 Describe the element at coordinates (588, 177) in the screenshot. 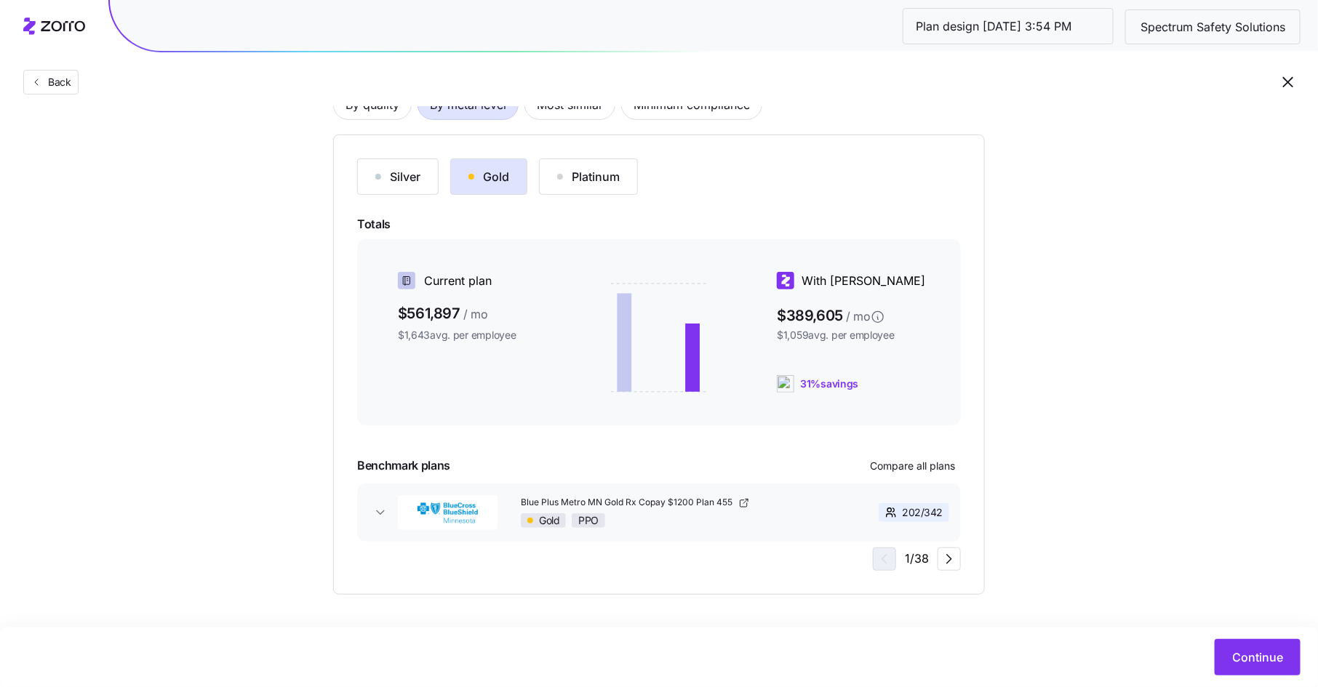

I see `button: Platinum` at that location.